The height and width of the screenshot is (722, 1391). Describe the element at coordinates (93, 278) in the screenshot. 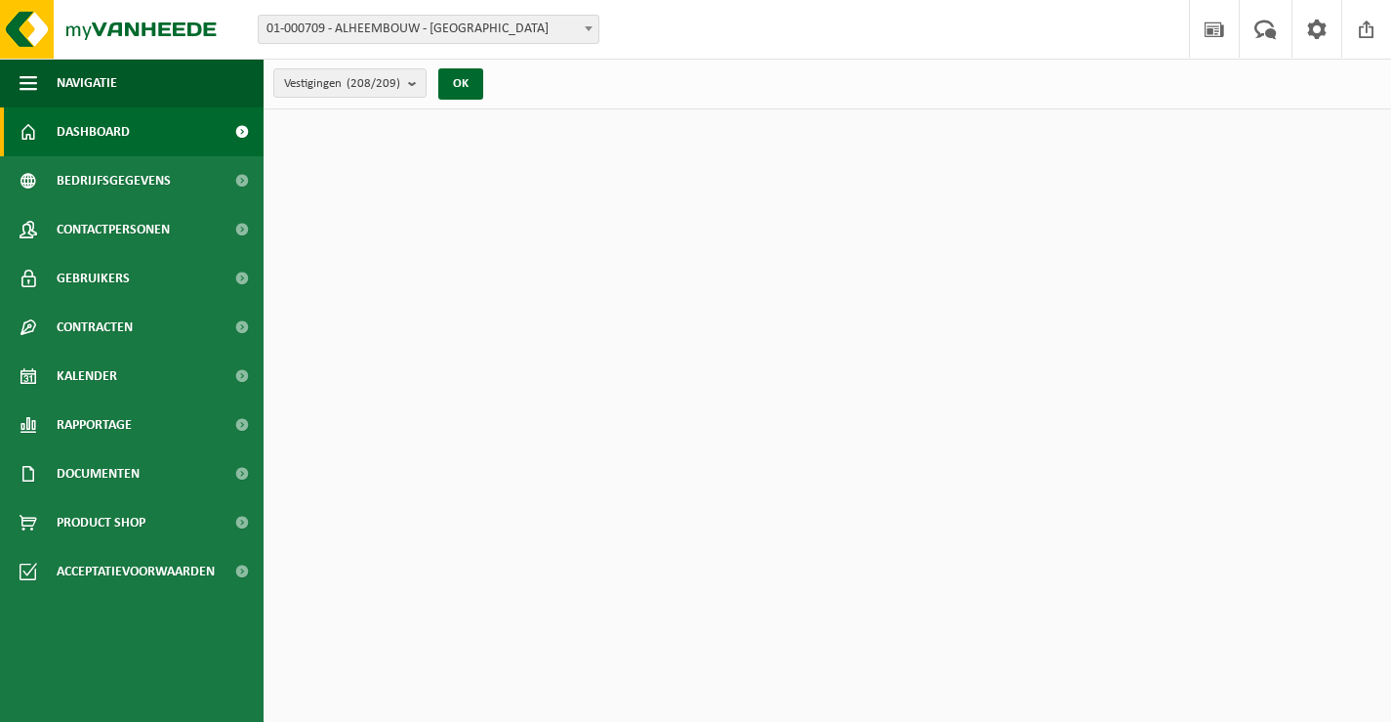

I see `span: Gebruikers` at that location.